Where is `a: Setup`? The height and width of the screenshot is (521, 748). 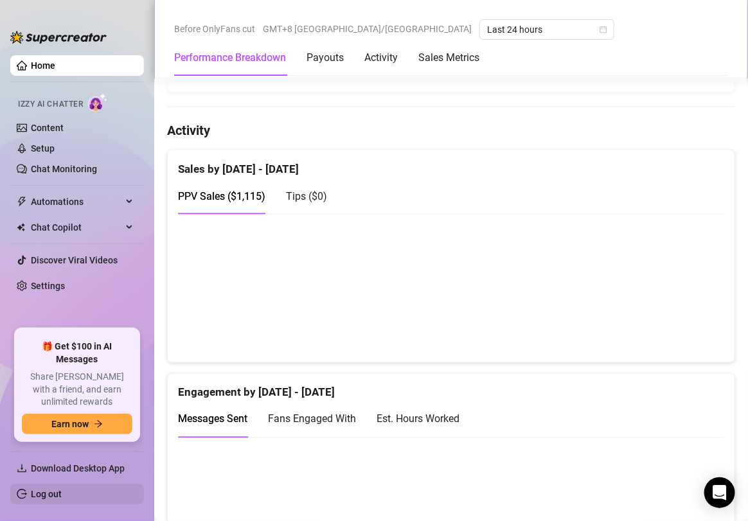 a: Setup is located at coordinates (42, 149).